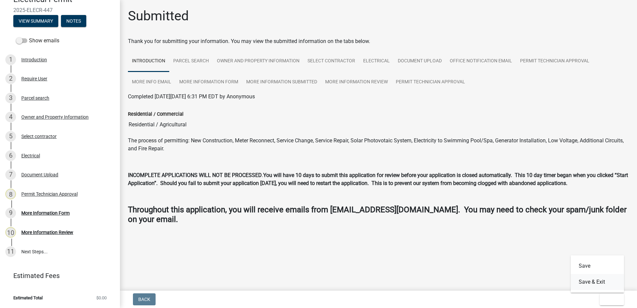 This screenshot has height=308, width=637. I want to click on strong: You will have 10 days to submit this application for review before your application is closed aut..., so click(378, 179).